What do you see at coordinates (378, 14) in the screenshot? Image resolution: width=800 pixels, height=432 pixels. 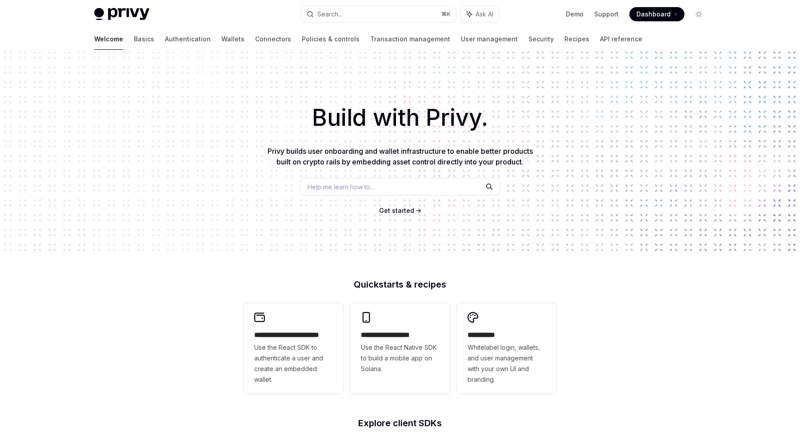 I see `button: Search...⌘K` at bounding box center [378, 14].